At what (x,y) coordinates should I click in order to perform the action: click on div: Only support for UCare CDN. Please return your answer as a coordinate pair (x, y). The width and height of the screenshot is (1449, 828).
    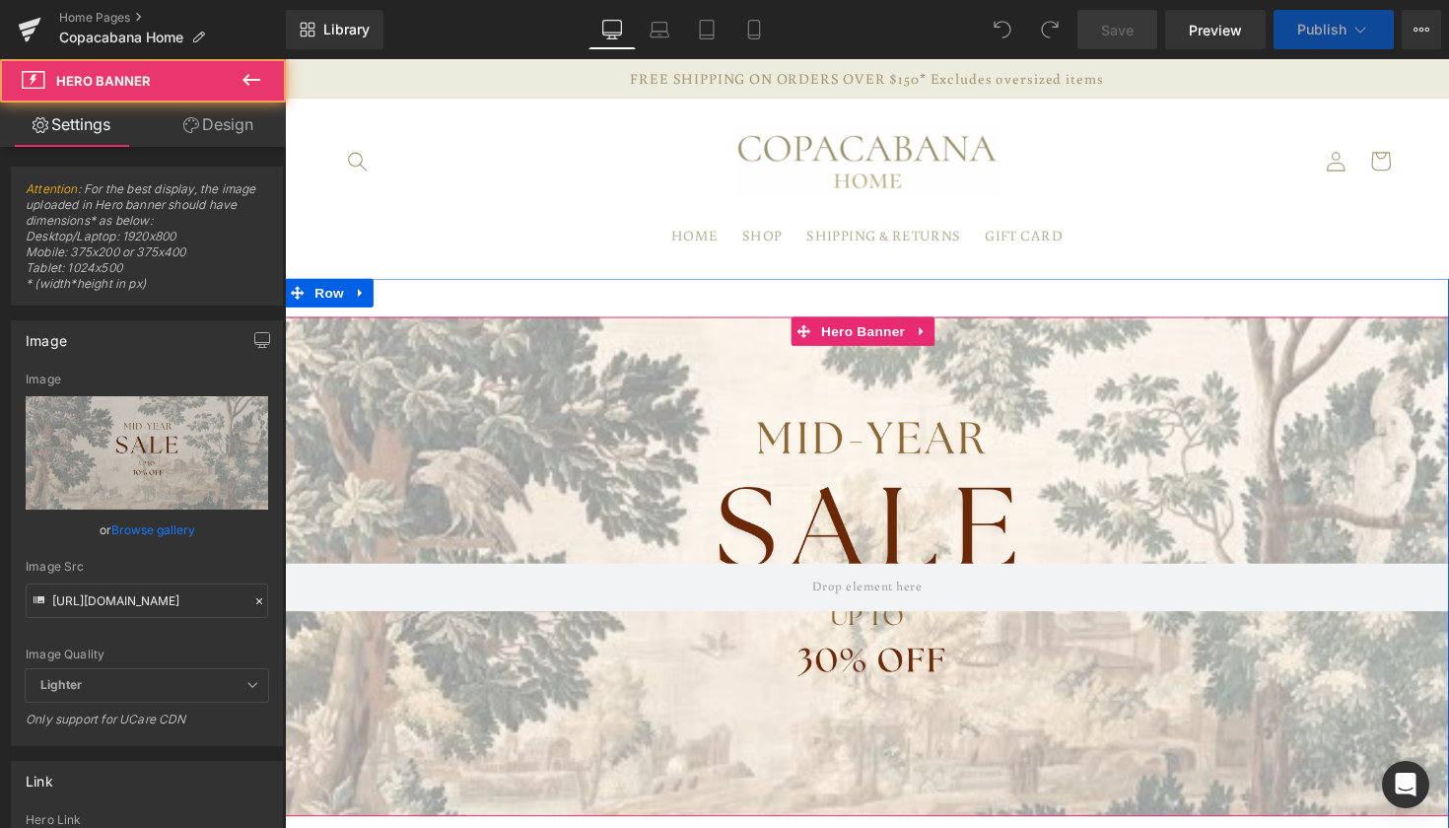
    Looking at the image, I should click on (147, 725).